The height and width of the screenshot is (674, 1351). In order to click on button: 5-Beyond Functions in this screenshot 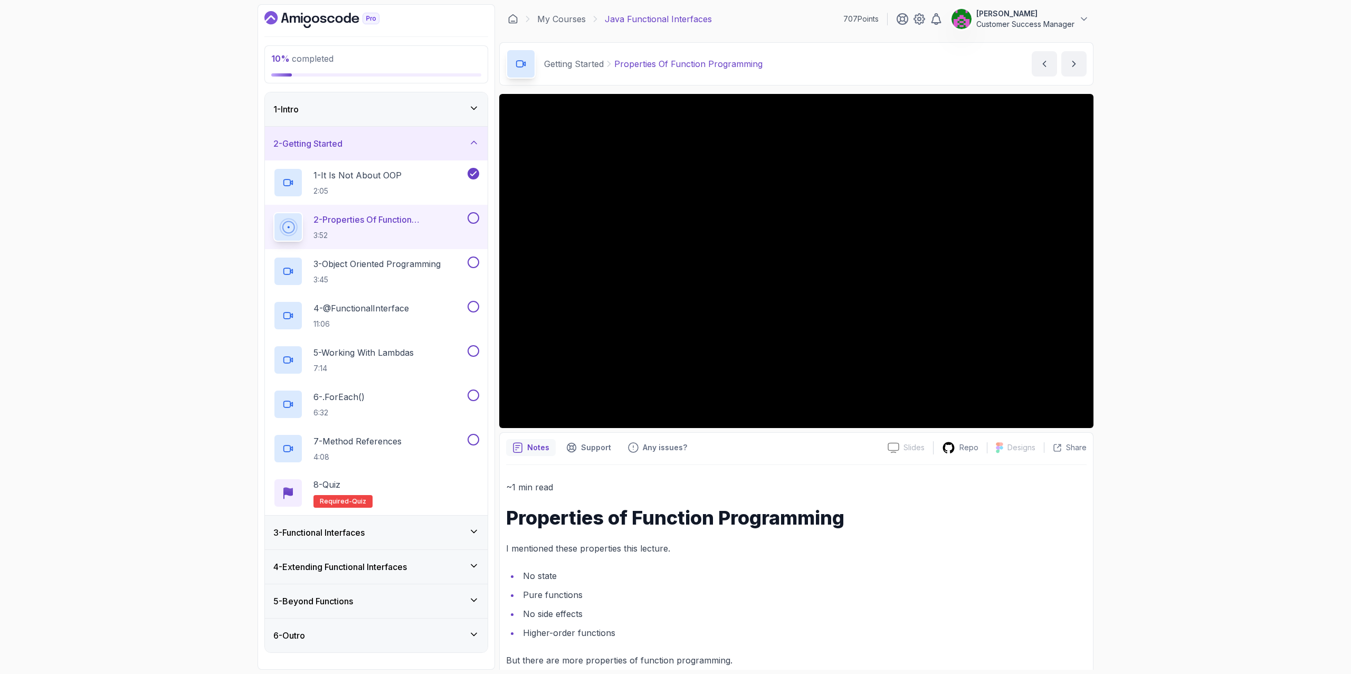, I will do `click(376, 601)`.